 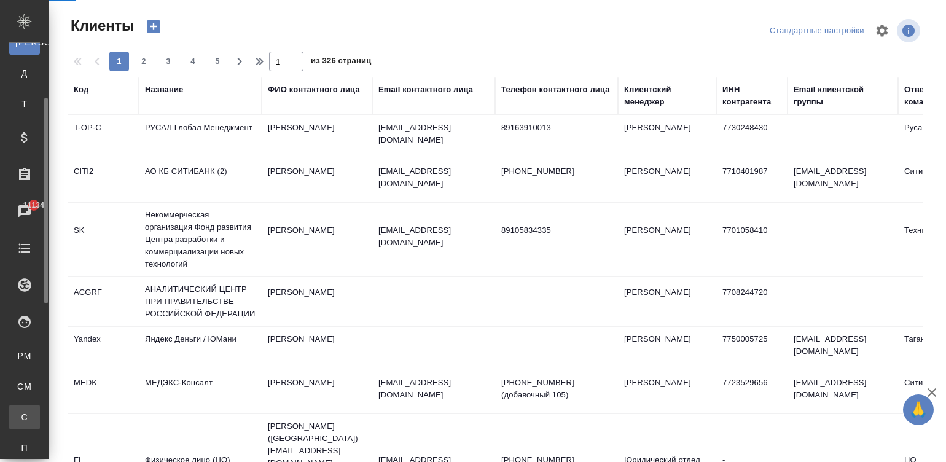 What do you see at coordinates (168, 61) in the screenshot?
I see `button: 3` at bounding box center [168, 61].